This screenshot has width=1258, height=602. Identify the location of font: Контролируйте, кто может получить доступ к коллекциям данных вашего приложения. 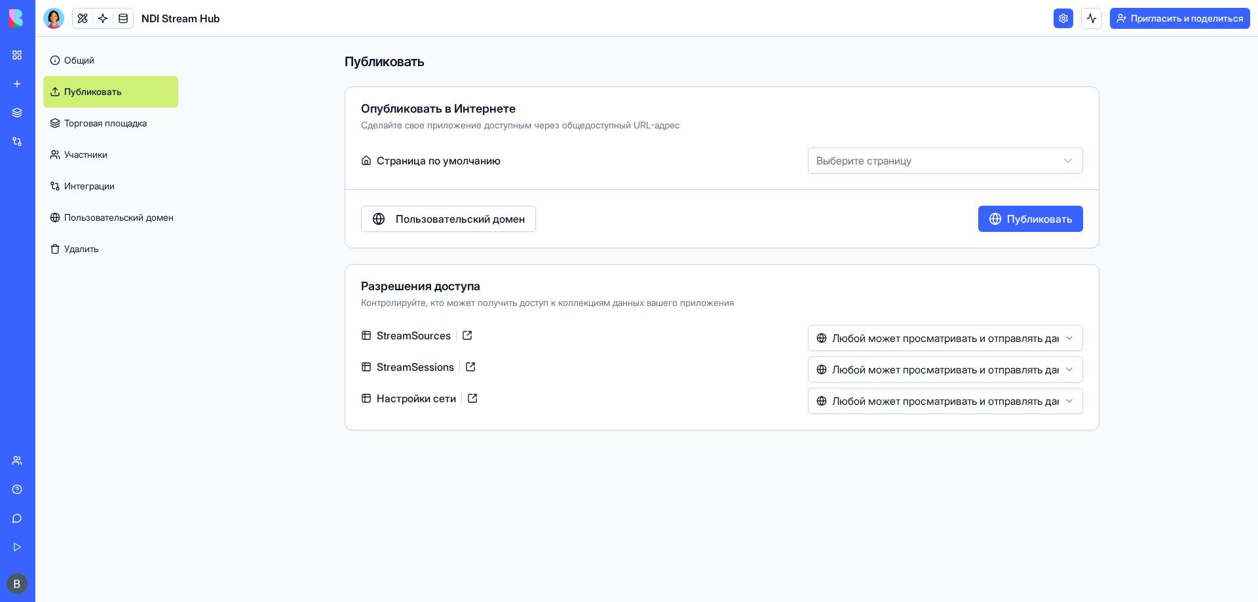
(547, 302).